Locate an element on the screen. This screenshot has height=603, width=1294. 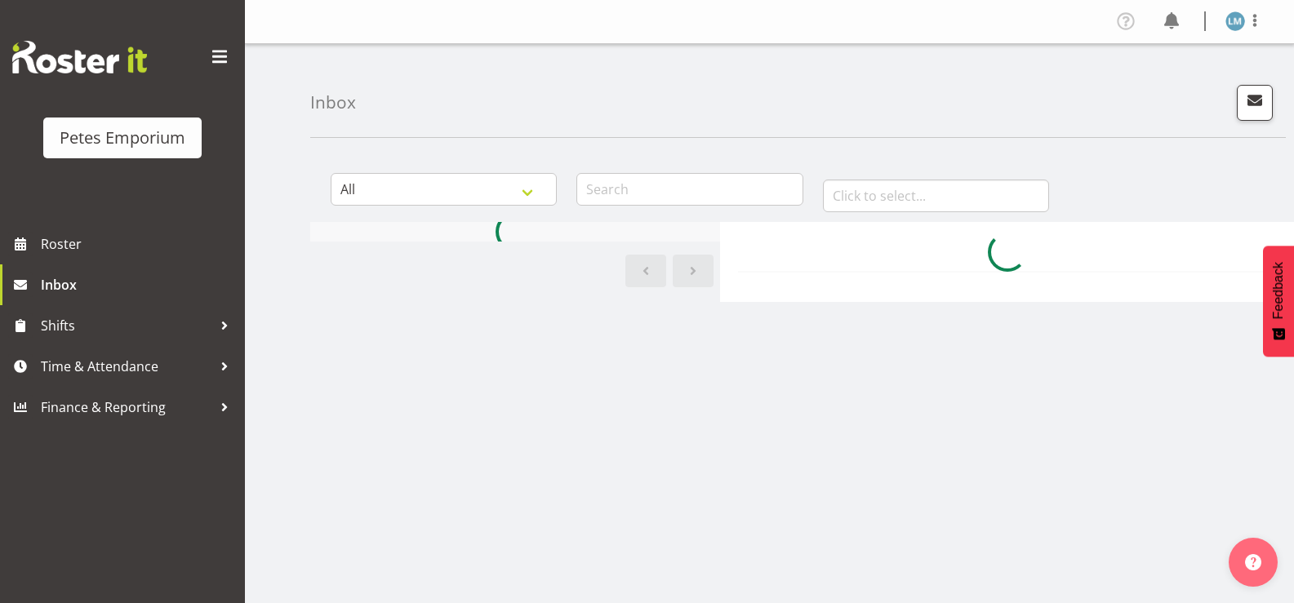
h4: Inbox is located at coordinates (333, 102).